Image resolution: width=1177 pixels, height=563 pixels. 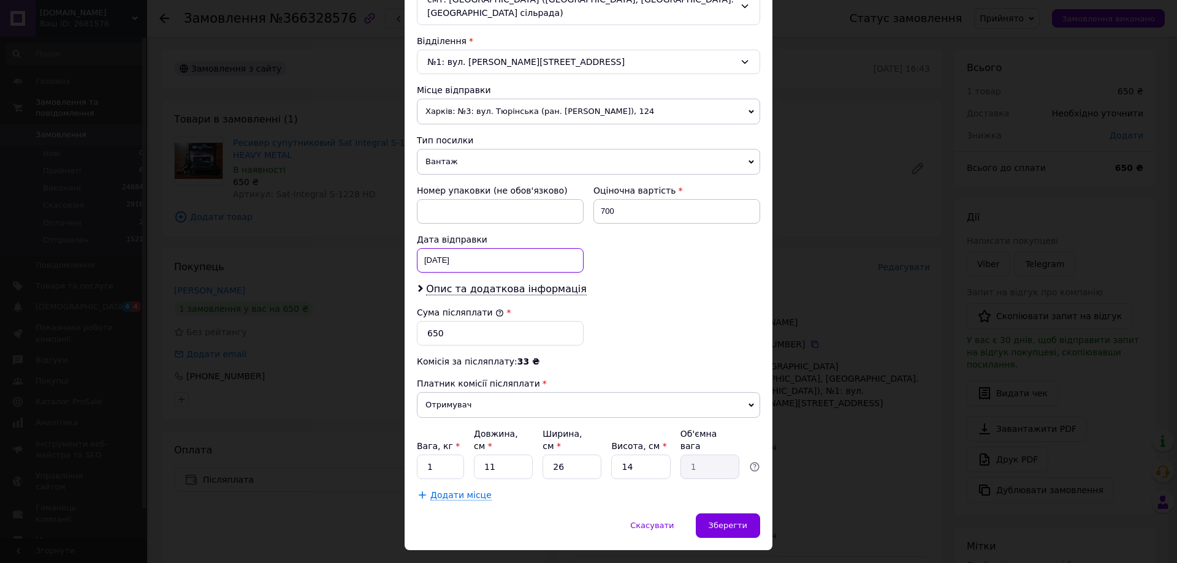 What do you see at coordinates (500, 240) in the screenshot?
I see `div: Дата відправки` at bounding box center [500, 240].